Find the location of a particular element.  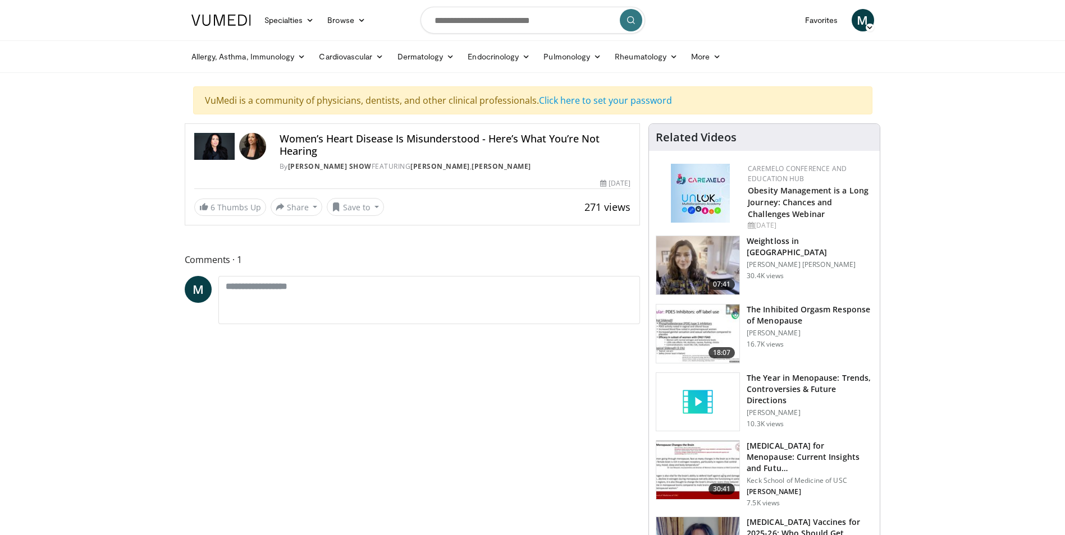

span: 6 is located at coordinates (213, 207).